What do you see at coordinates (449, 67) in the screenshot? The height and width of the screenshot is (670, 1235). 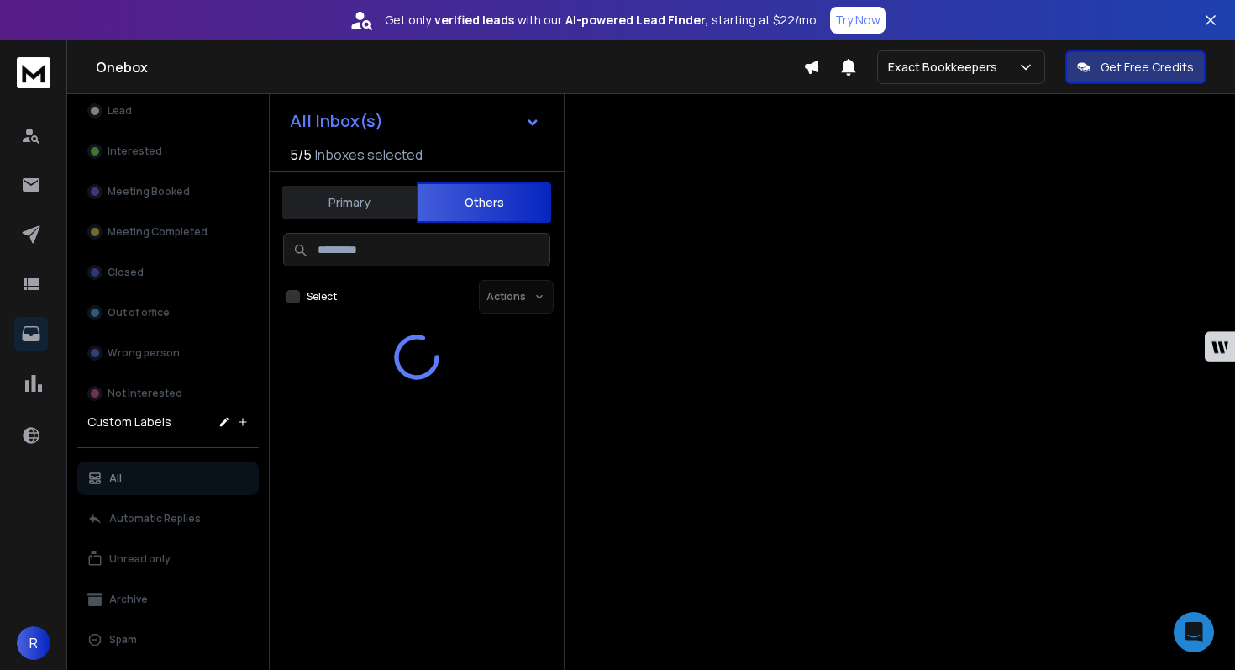 I see `h1: Onebox` at bounding box center [449, 67].